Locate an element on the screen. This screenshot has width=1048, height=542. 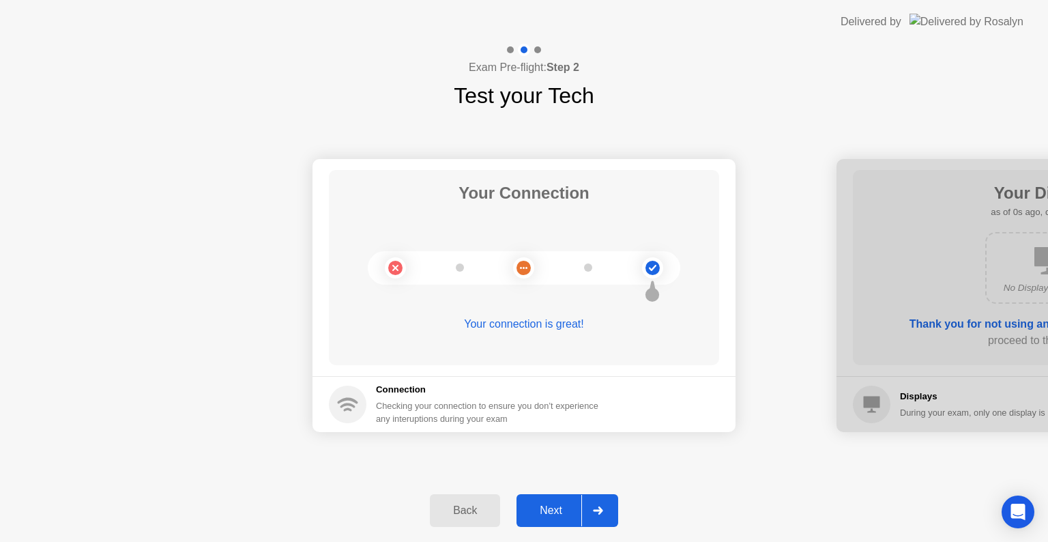
div: Delivered by is located at coordinates (871, 22).